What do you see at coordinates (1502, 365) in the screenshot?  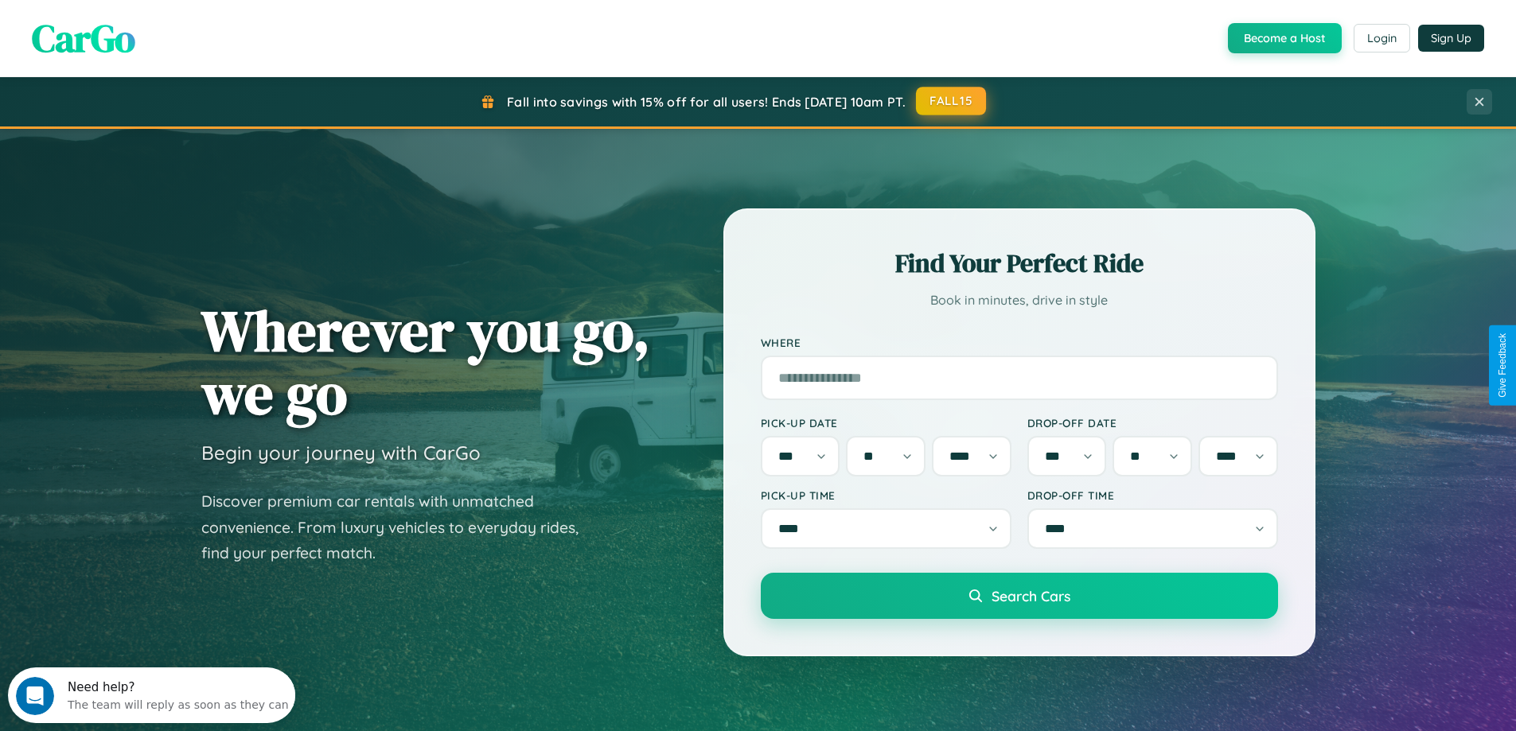 I see `div: Give Feedback` at bounding box center [1502, 365].